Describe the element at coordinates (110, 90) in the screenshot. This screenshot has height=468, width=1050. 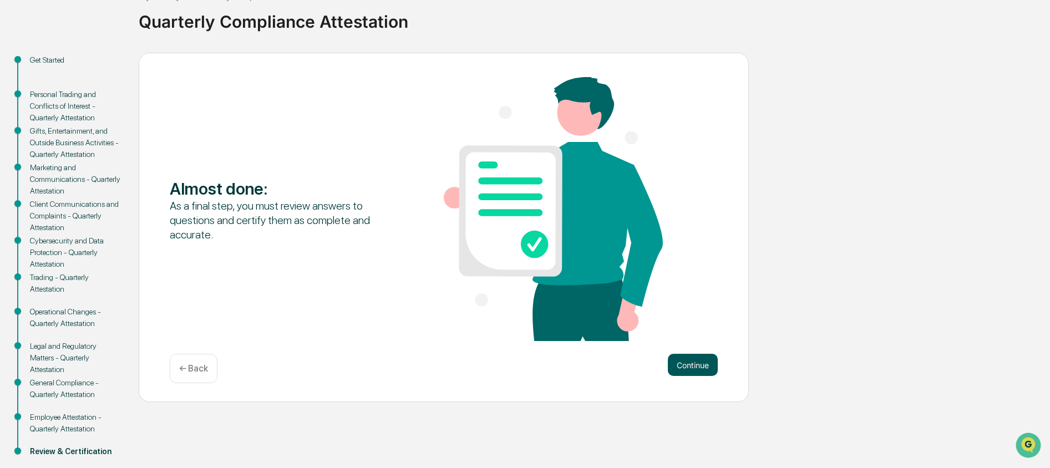
I see `div: Start new chat` at that location.